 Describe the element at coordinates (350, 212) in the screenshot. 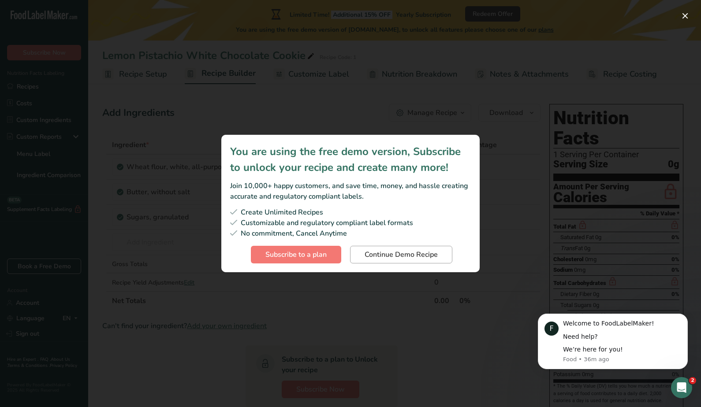

I see `div: Create Unlimited Recipes` at that location.